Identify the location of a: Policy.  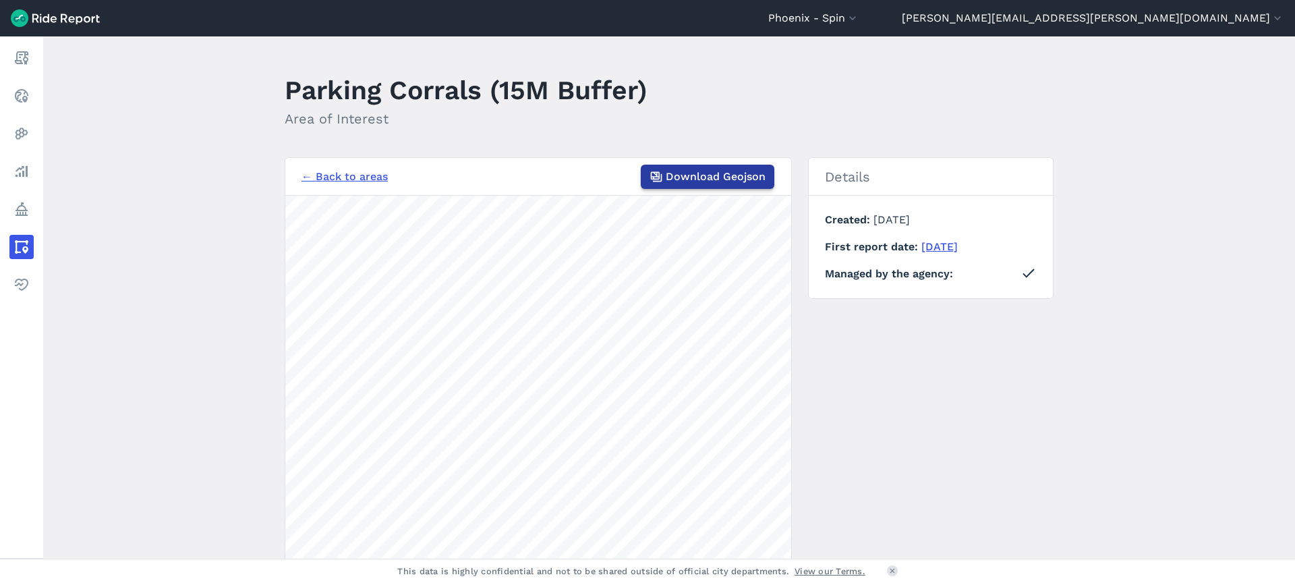
(22, 209).